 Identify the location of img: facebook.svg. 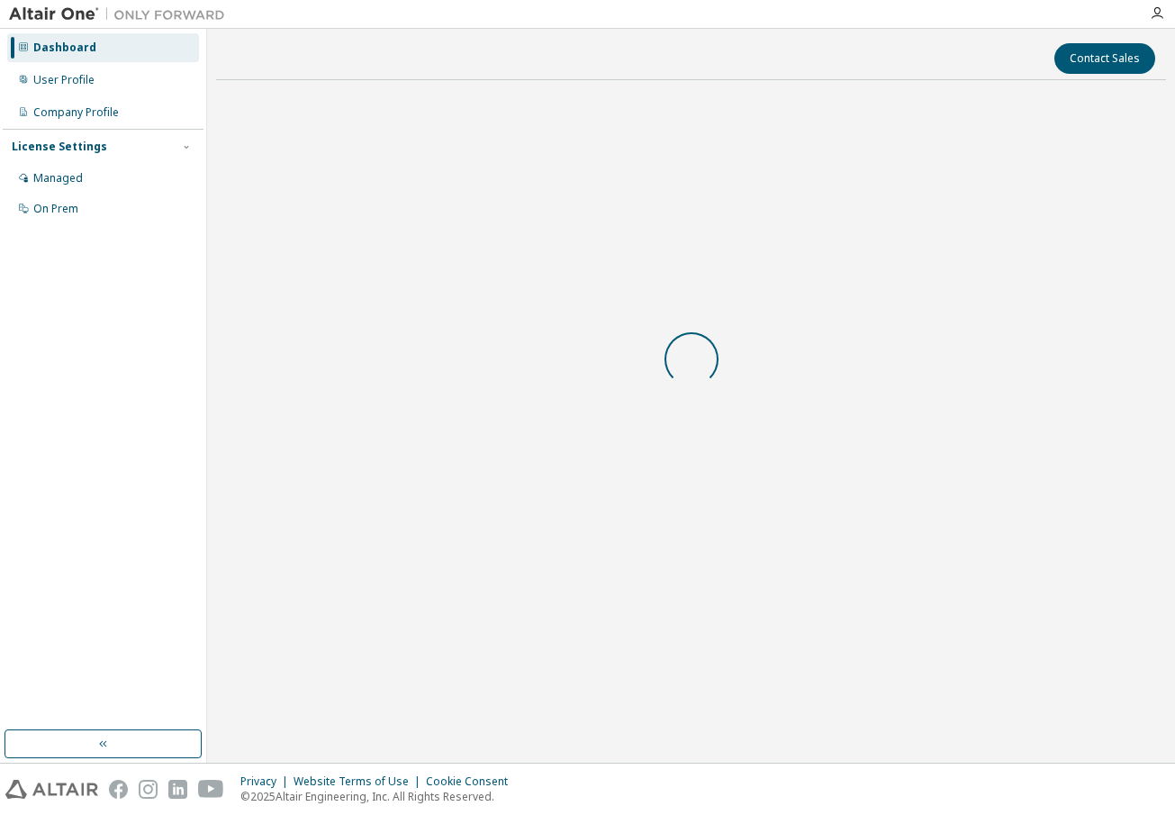
(118, 789).